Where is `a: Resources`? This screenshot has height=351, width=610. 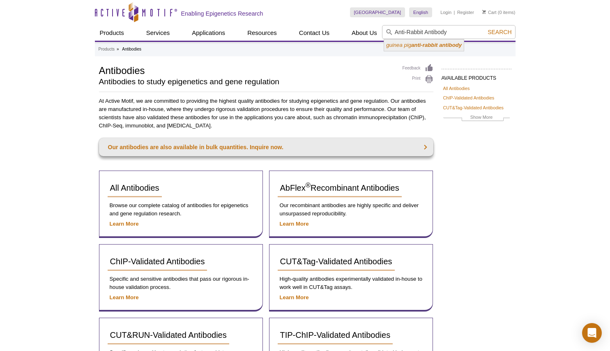 a: Resources is located at coordinates (262, 33).